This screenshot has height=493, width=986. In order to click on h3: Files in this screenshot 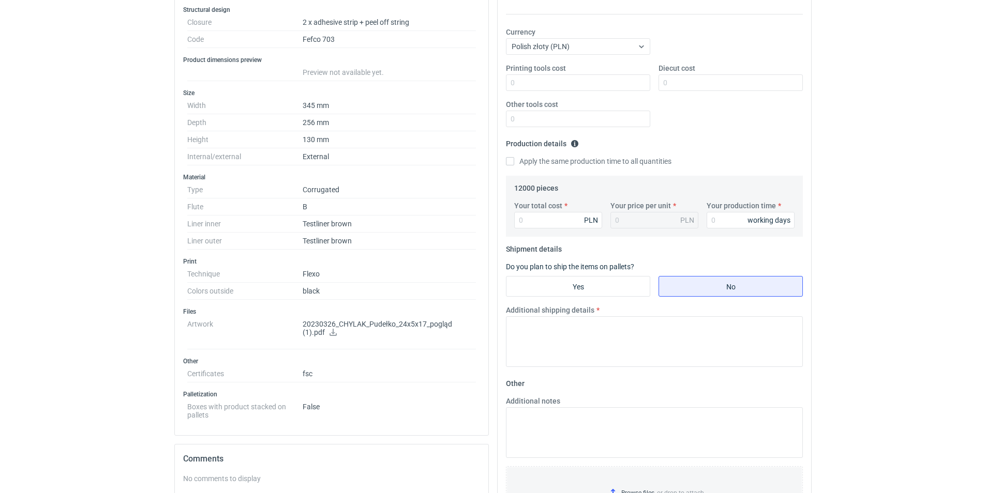, I will do `click(331, 312)`.